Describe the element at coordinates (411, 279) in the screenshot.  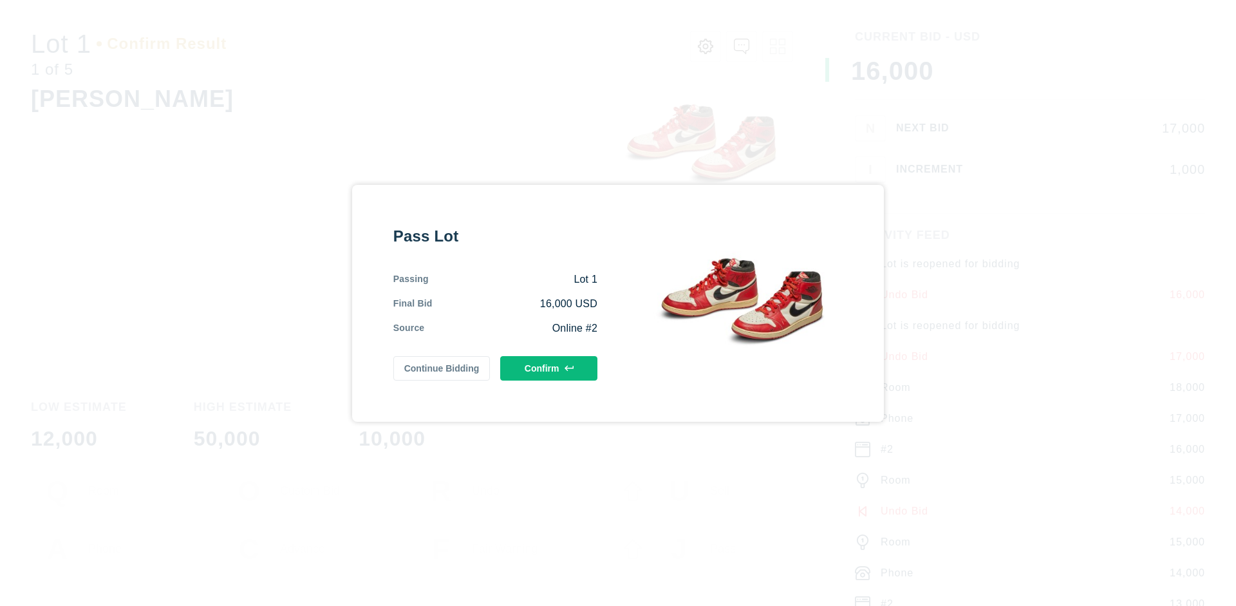
I see `div: Passing` at that location.